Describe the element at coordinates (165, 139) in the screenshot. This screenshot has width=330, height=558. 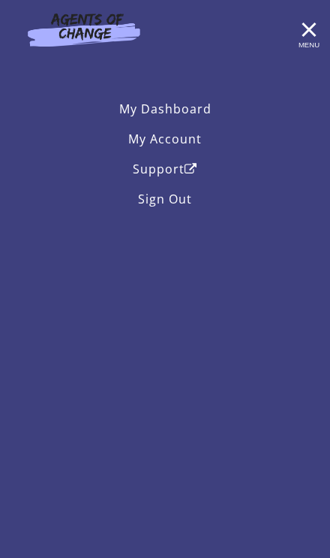
I see `a: My Account` at that location.